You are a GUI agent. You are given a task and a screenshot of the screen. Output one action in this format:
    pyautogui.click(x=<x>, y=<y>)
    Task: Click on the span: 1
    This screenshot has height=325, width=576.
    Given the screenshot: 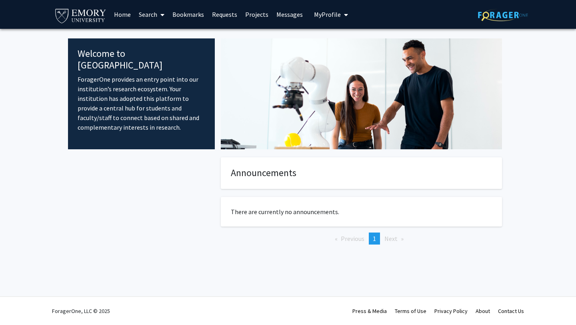 What is the action you would take?
    pyautogui.click(x=374, y=238)
    